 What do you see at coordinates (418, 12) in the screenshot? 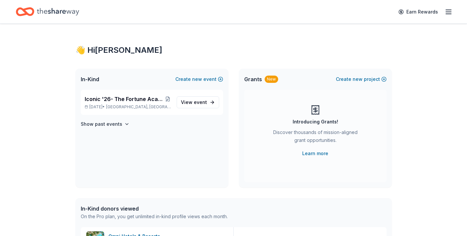
I see `a: Earn Rewards` at bounding box center [418, 12].